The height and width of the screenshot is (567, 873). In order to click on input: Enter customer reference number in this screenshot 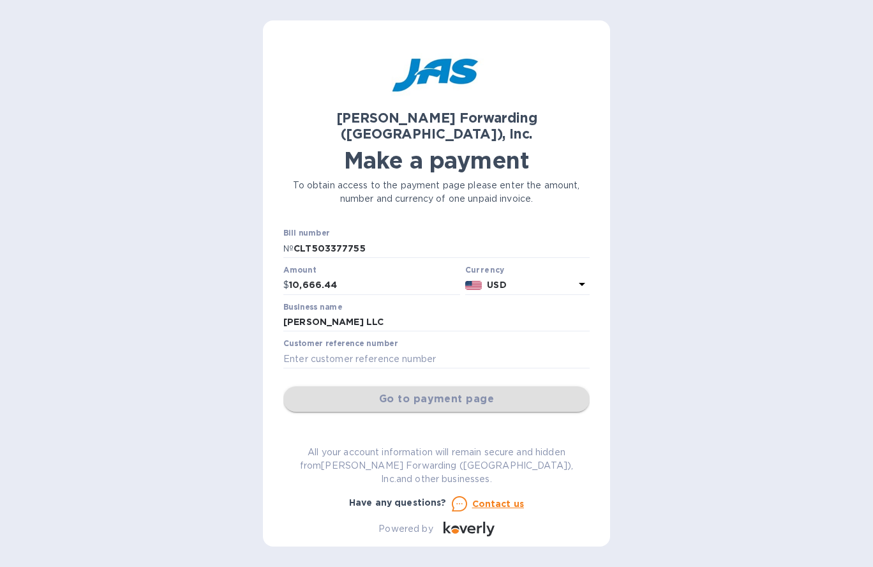, I will do `click(436, 359)`.